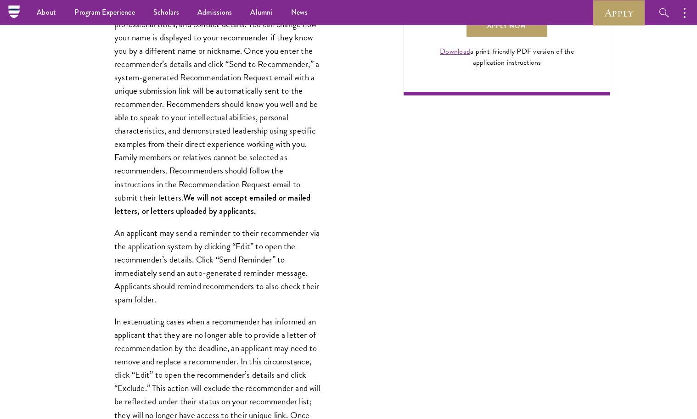  I want to click on p: Register three recommenders by providing their names, professional titles, and contact details. Y..., so click(218, 111).